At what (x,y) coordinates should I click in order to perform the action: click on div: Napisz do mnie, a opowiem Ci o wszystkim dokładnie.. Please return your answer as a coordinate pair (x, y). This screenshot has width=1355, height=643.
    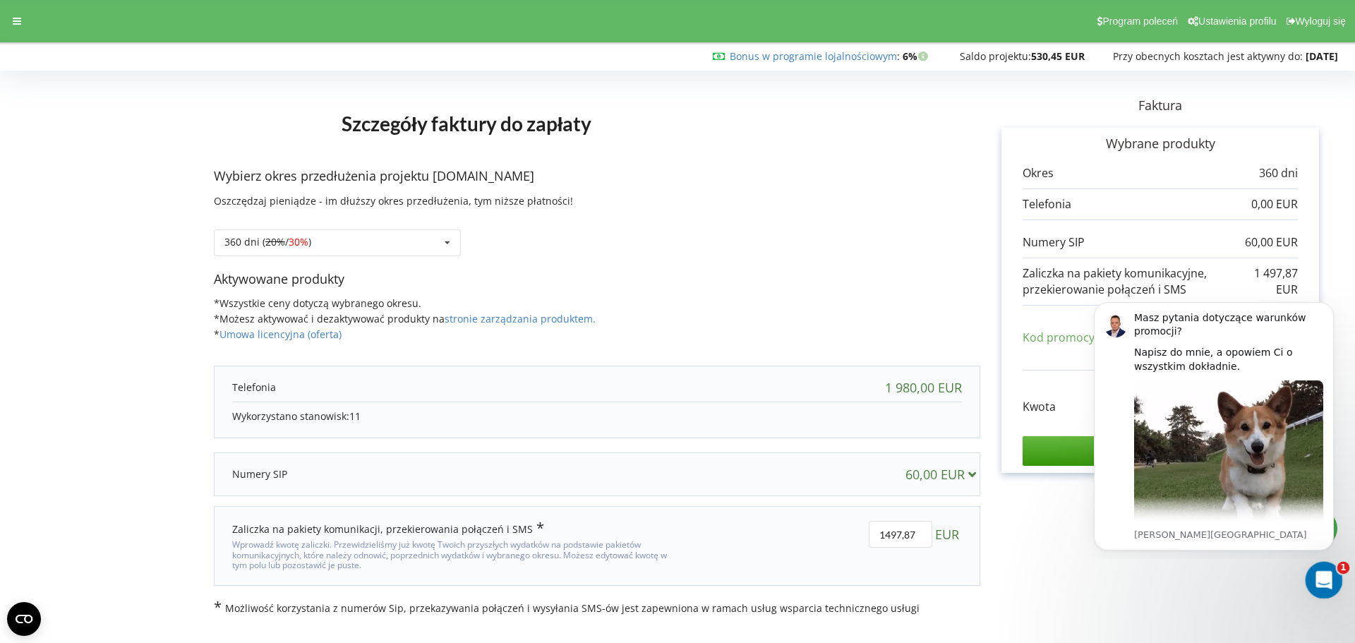
    Looking at the image, I should click on (156, 70).